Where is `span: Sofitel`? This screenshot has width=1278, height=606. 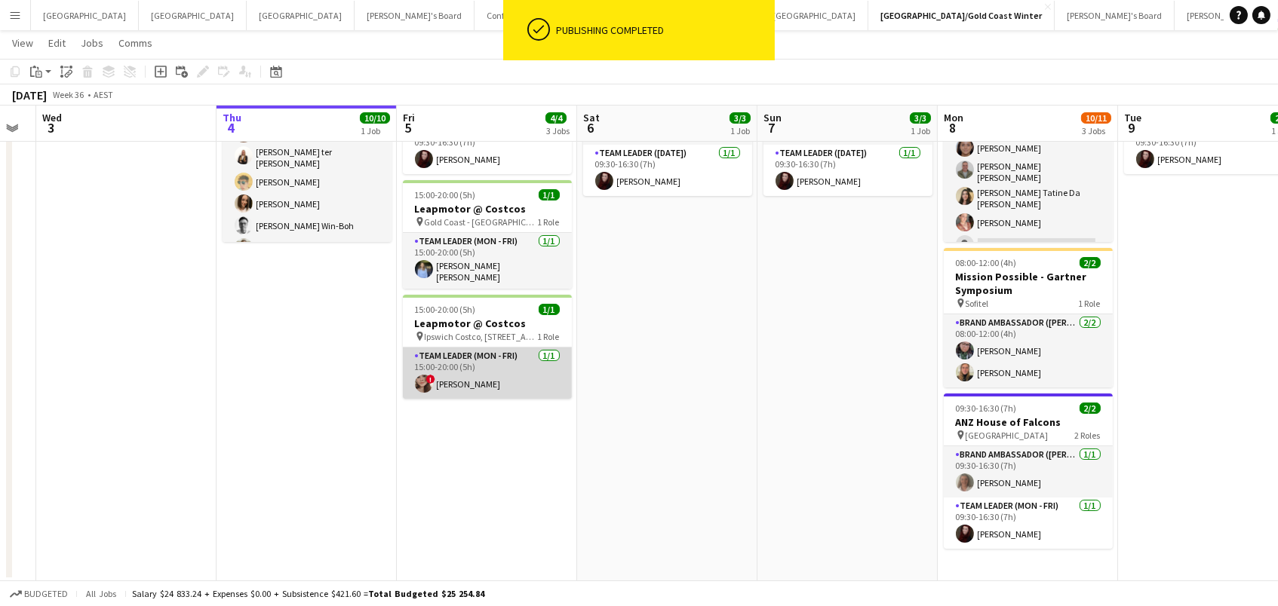
span: Sofitel is located at coordinates (977, 303).